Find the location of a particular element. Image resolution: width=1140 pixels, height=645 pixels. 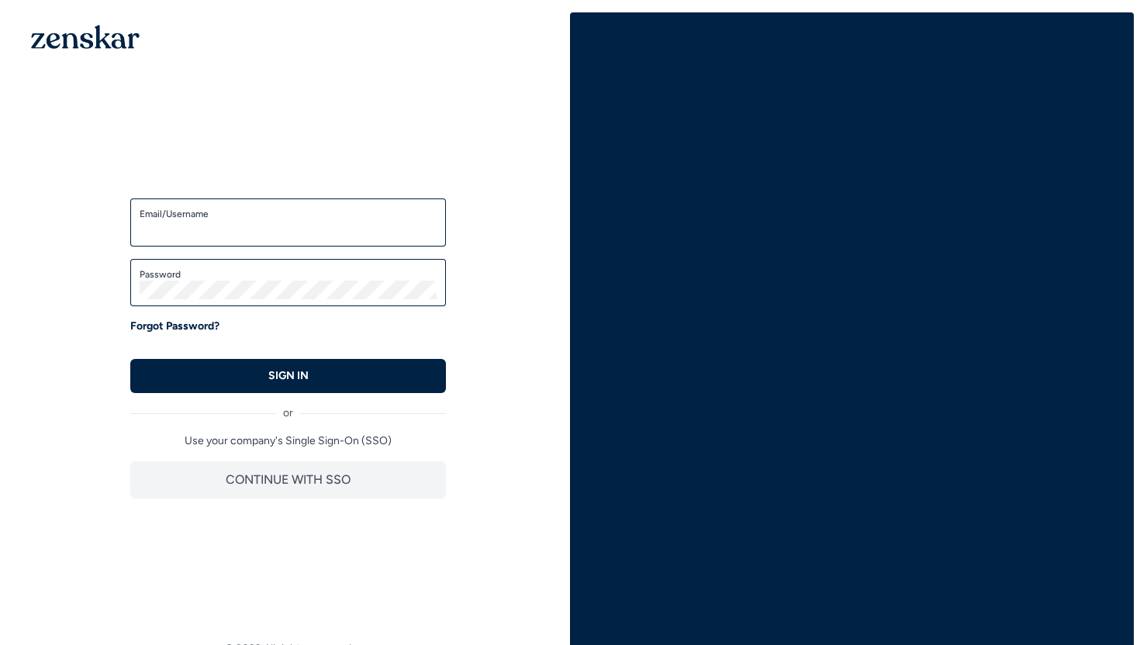

div: or is located at coordinates (288, 407).